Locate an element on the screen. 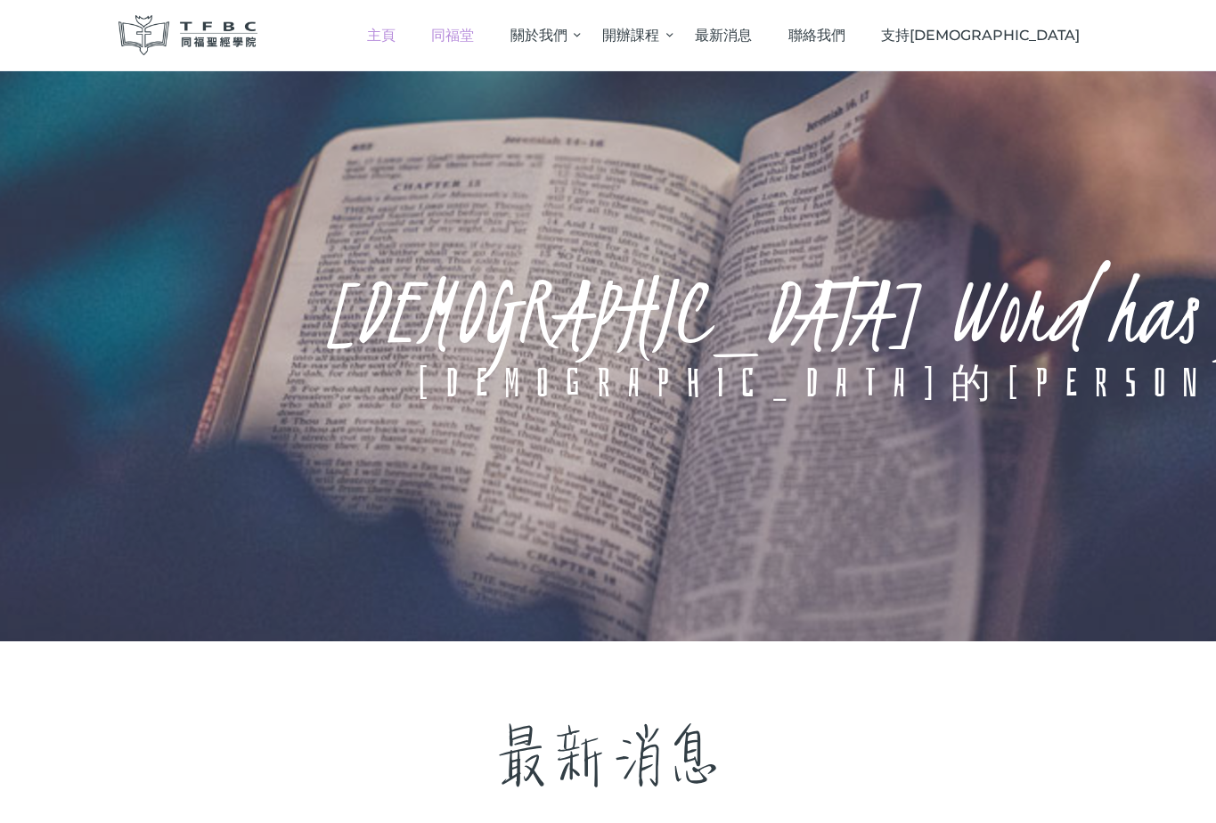  a: 同福堂 is located at coordinates (452, 35).